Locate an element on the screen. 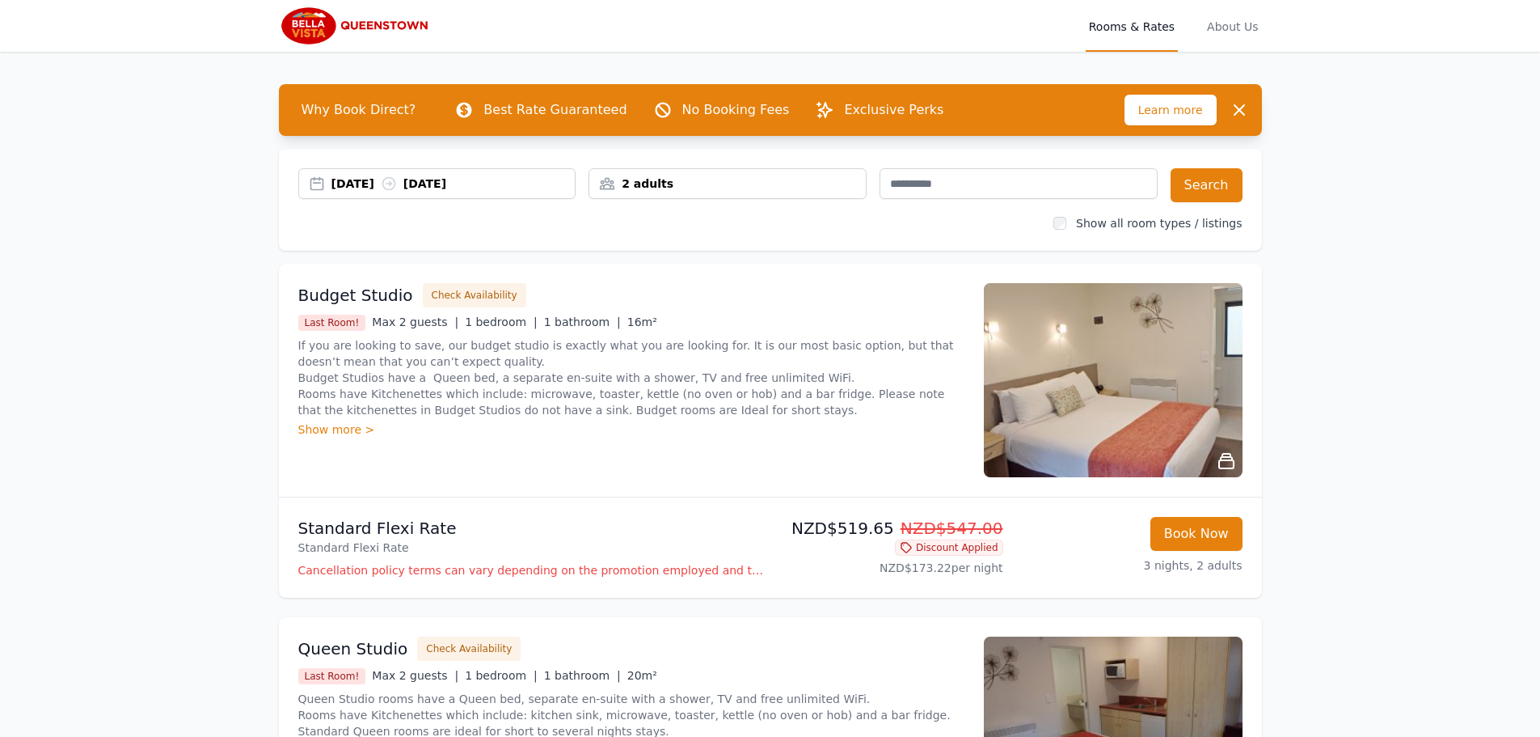  p: Exclusive Perks is located at coordinates (894, 110).